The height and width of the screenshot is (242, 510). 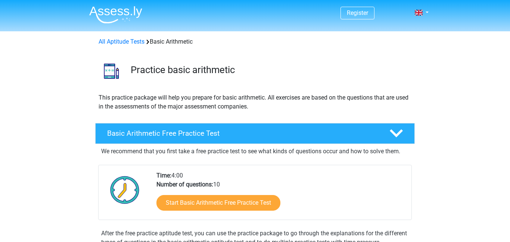 I want to click on img: Clock, so click(x=125, y=190).